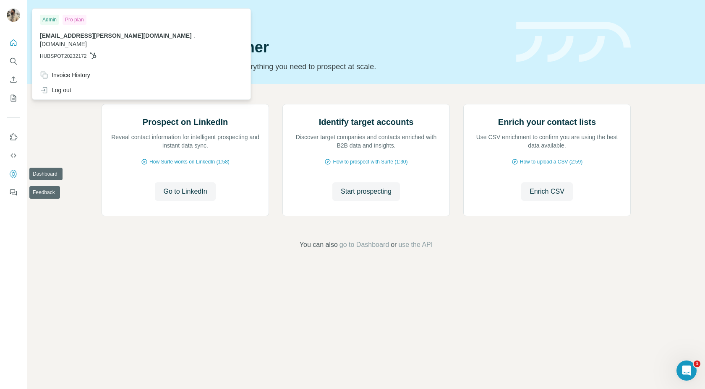  What do you see at coordinates (415, 245) in the screenshot?
I see `span: use the API` at bounding box center [415, 245].